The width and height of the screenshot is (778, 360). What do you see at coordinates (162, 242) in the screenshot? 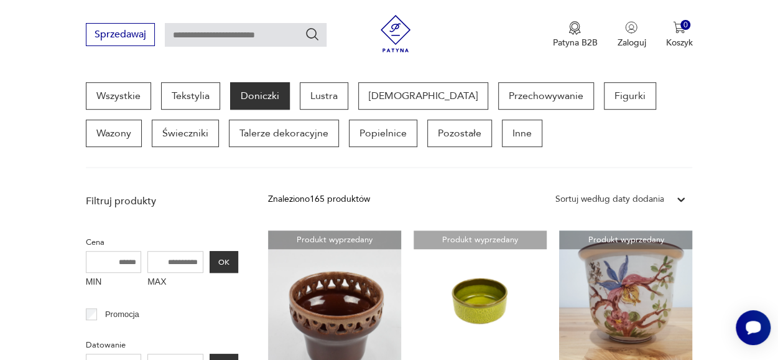
I see `p: Cena` at bounding box center [162, 242].